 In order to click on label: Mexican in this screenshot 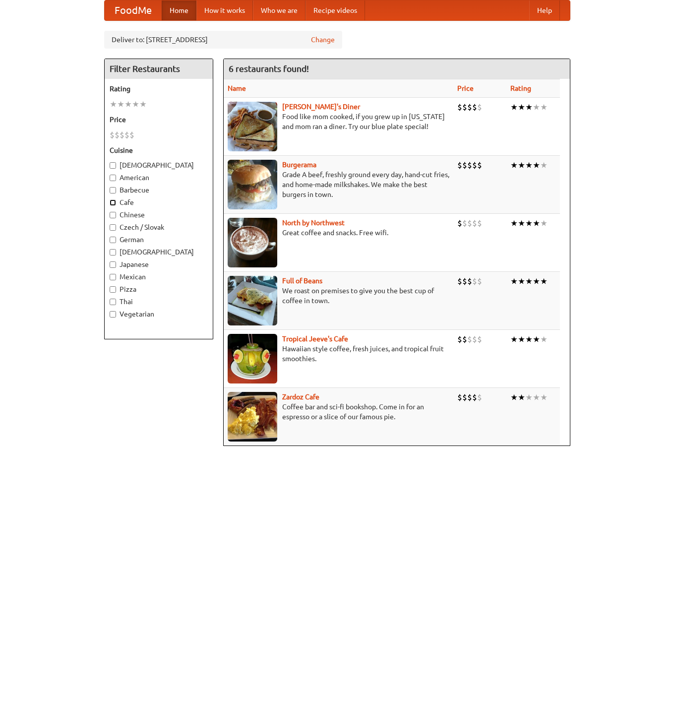, I will do `click(159, 277)`.